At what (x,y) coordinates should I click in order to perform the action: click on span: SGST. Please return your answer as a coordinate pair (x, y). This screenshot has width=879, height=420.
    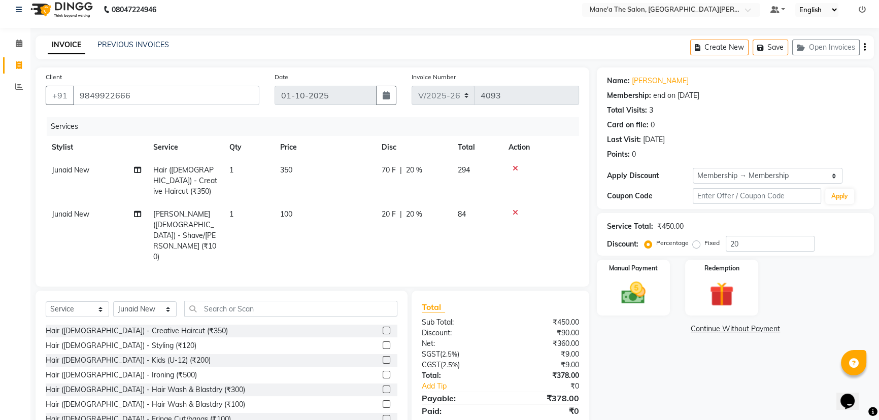
    Looking at the image, I should click on (431, 354).